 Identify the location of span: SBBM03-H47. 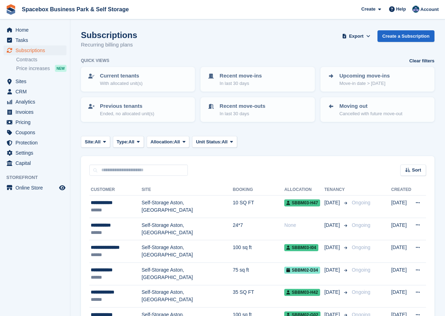
(302, 203).